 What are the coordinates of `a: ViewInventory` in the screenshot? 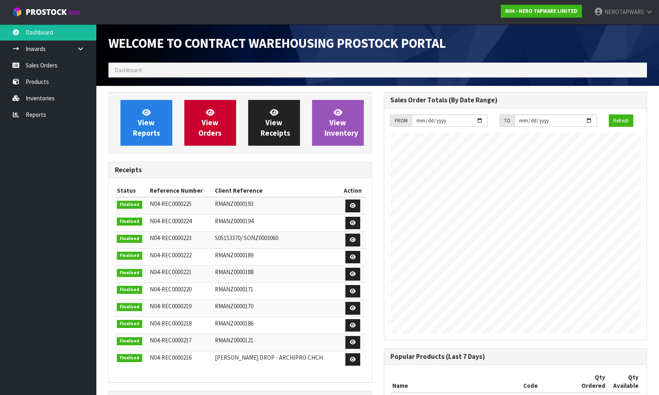 It's located at (338, 123).